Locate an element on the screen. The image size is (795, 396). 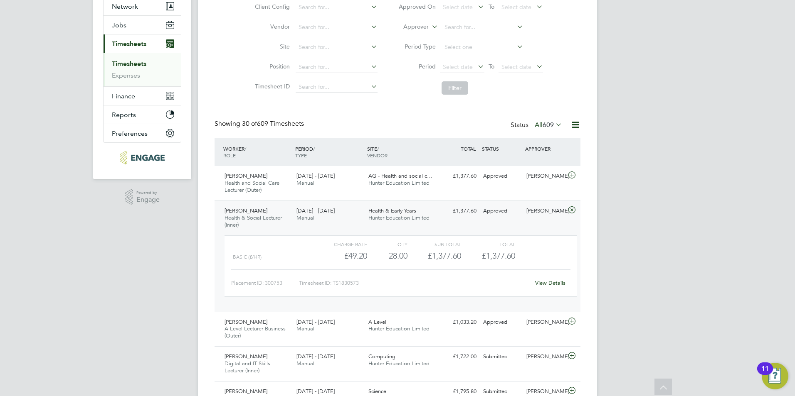
span: Computing is located at coordinates (381, 357).